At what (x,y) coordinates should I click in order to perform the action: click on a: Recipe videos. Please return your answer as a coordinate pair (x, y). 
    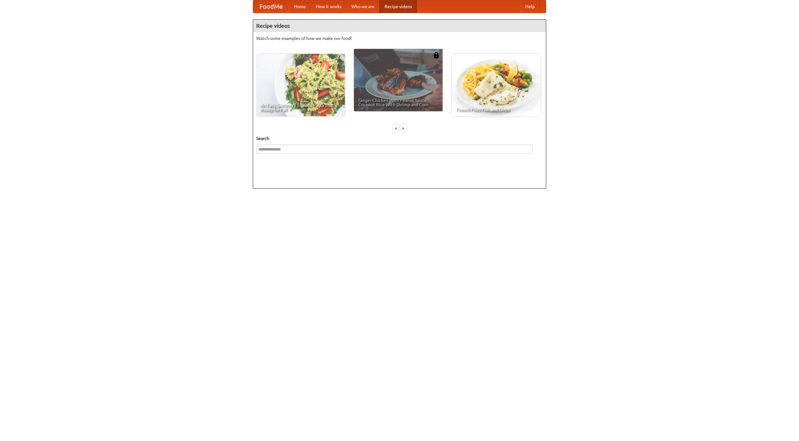
    Looking at the image, I should click on (398, 7).